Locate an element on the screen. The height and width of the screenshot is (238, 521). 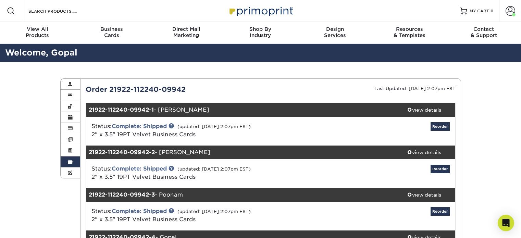
span: Business is located at coordinates (111, 29).